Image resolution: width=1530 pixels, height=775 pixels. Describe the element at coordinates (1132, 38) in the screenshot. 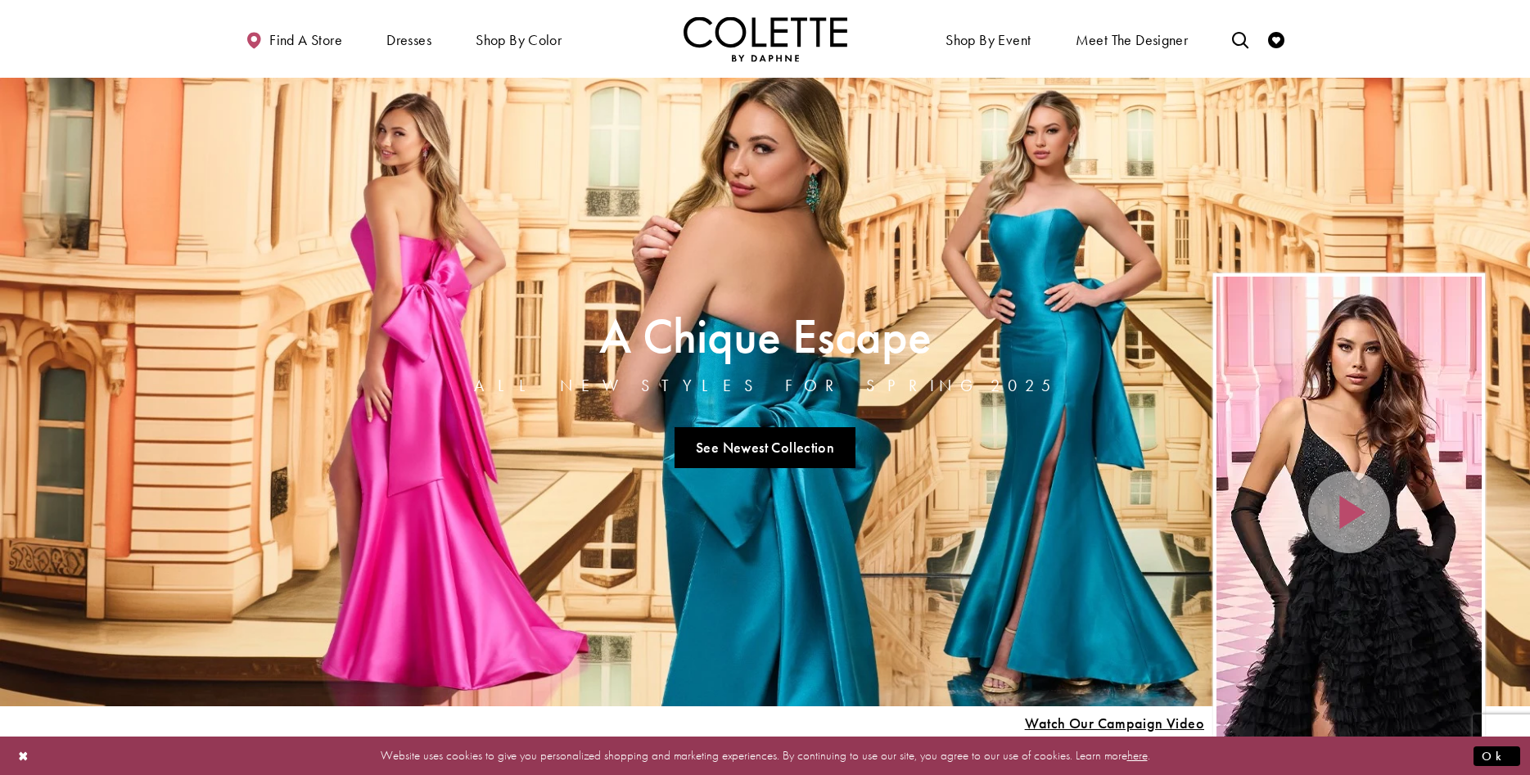

I see `a: Meet the designer` at that location.